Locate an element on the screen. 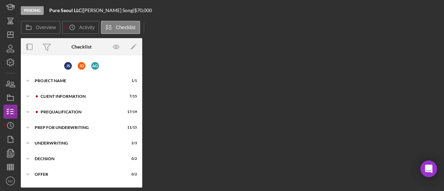  label: Checklist is located at coordinates (126, 27).